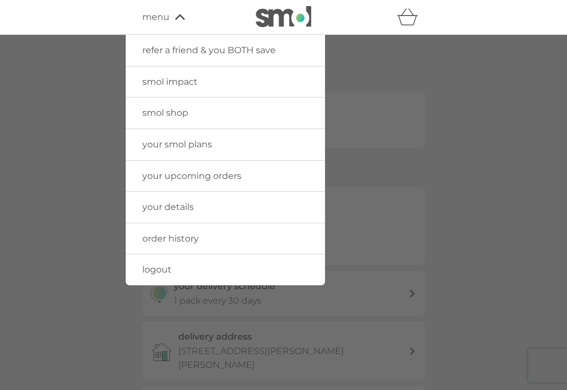 The width and height of the screenshot is (567, 390). What do you see at coordinates (225, 239) in the screenshot?
I see `a: order history` at bounding box center [225, 239].